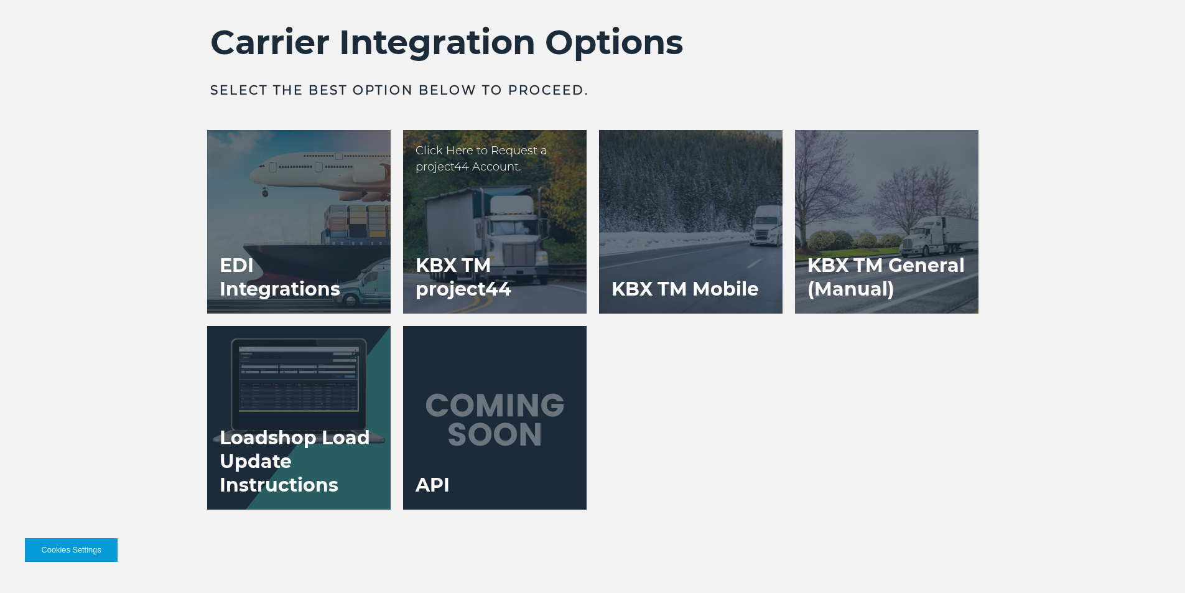  What do you see at coordinates (298, 417) in the screenshot?
I see `a: Loadshop Load Update Instructions` at bounding box center [298, 417].